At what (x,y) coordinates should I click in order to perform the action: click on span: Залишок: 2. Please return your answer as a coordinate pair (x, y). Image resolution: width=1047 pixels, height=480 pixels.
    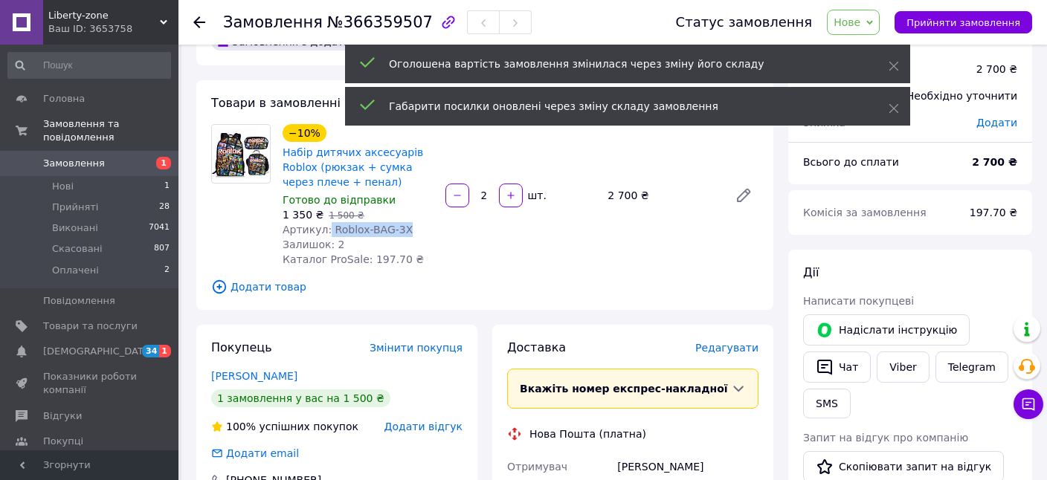
    Looking at the image, I should click on (314, 245).